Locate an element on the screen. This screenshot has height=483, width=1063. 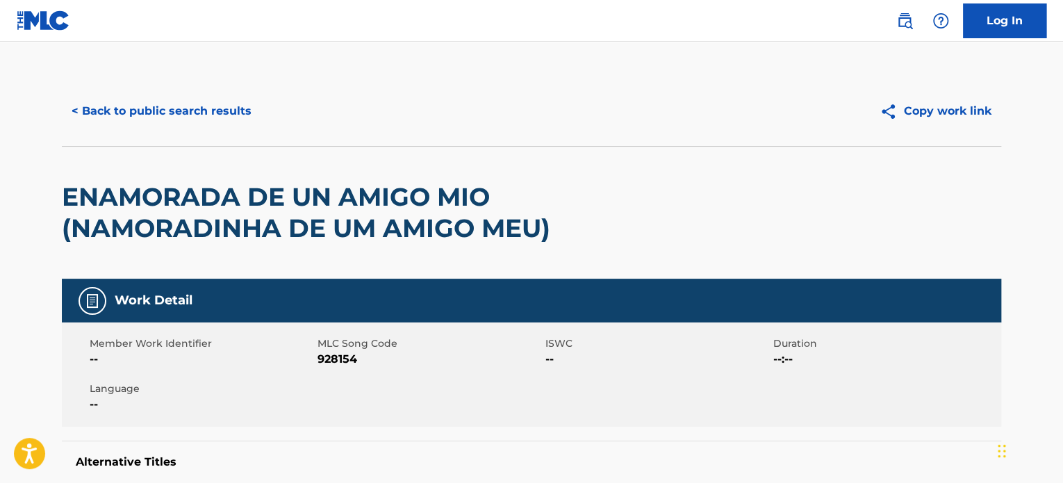
img: help is located at coordinates (940, 21).